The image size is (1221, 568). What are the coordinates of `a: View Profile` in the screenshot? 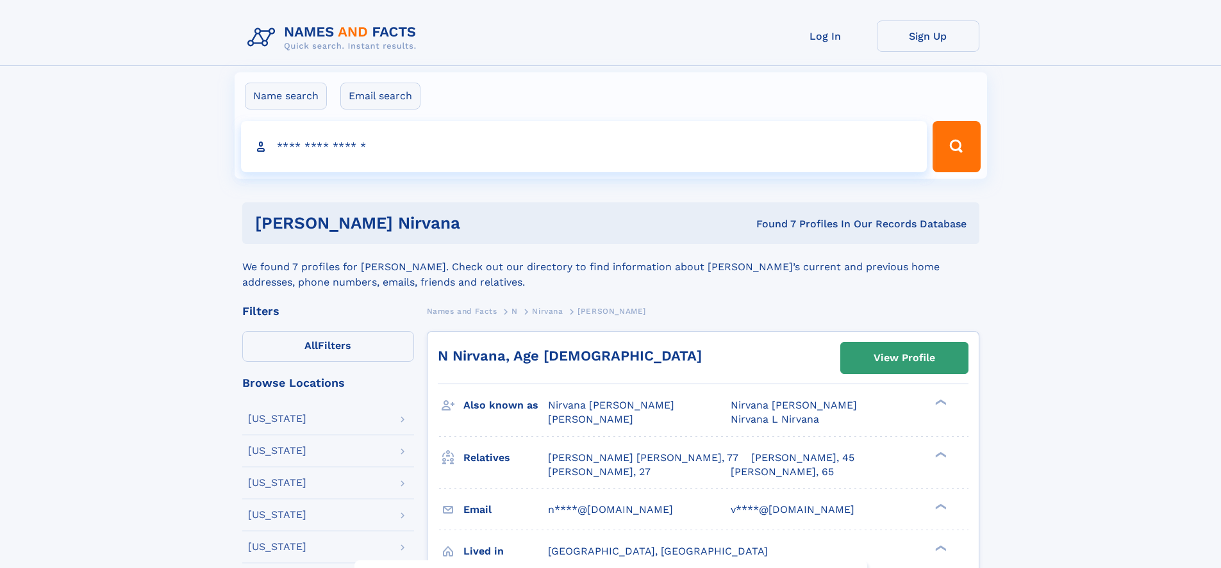 It's located at (904, 358).